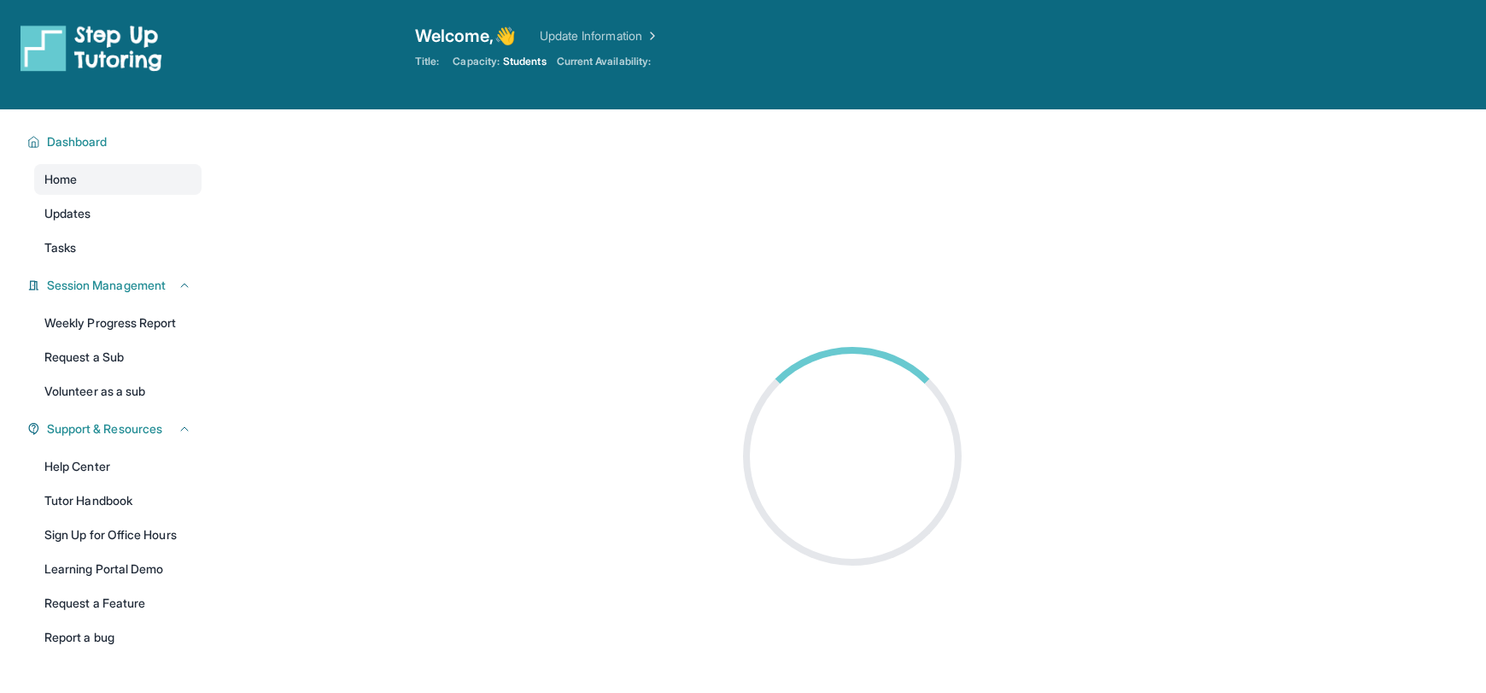 The image size is (1486, 693). Describe the element at coordinates (91, 48) in the screenshot. I see `img: logo` at that location.